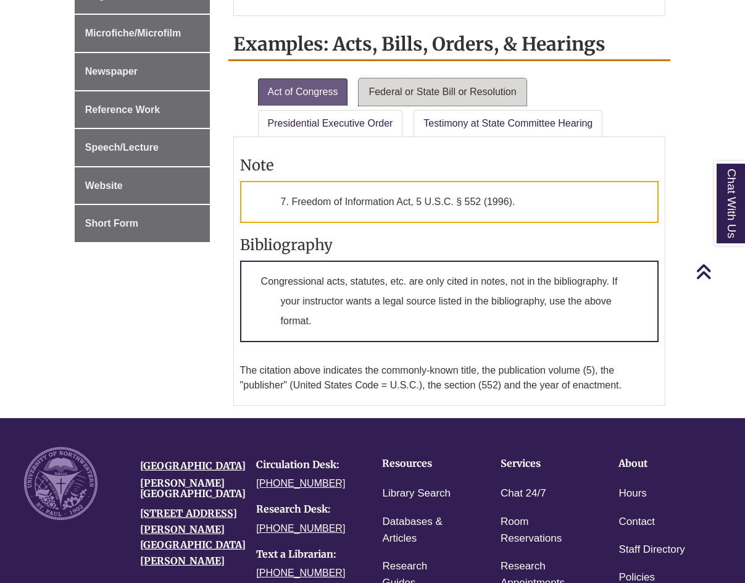  Describe the element at coordinates (142, 72) in the screenshot. I see `a: Newspaper` at that location.